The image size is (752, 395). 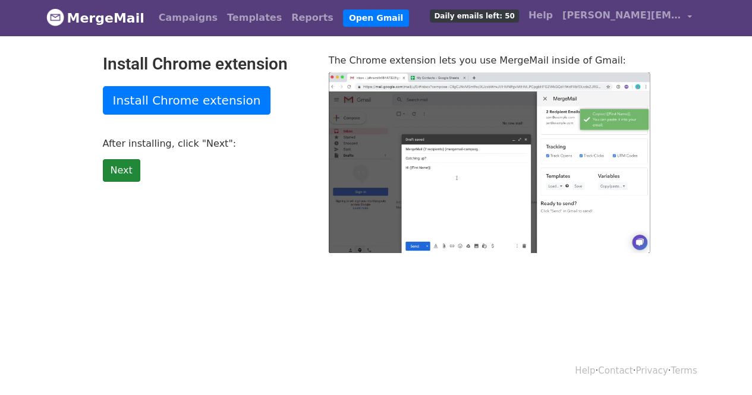 What do you see at coordinates (376, 18) in the screenshot?
I see `a: Open Gmail` at bounding box center [376, 18].